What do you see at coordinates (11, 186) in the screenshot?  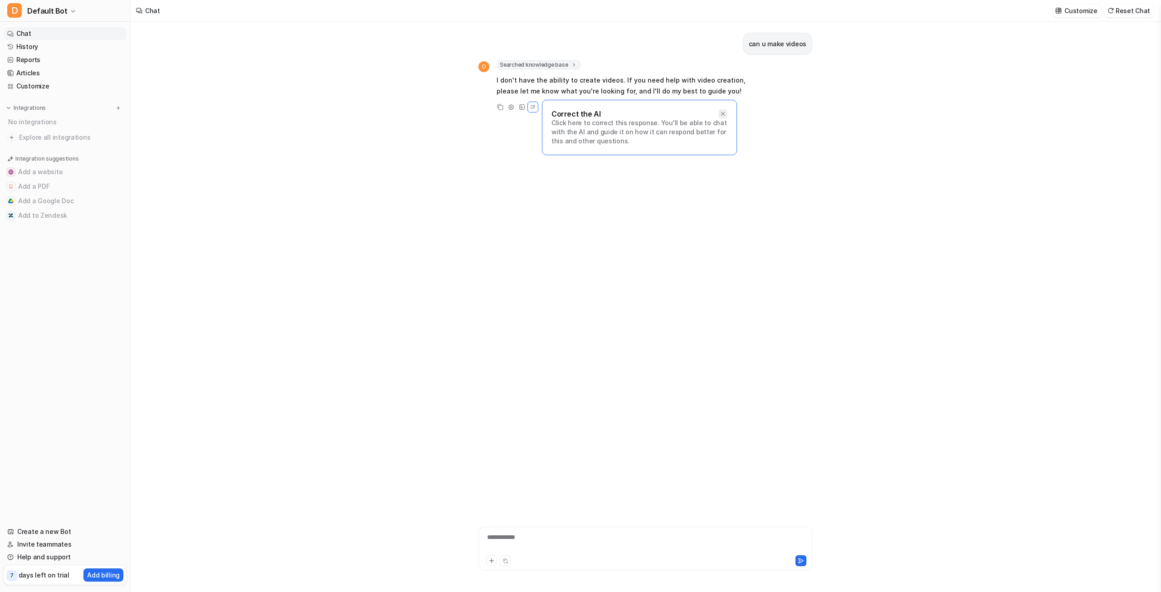 I see `img: Add a PDF` at bounding box center [11, 186].